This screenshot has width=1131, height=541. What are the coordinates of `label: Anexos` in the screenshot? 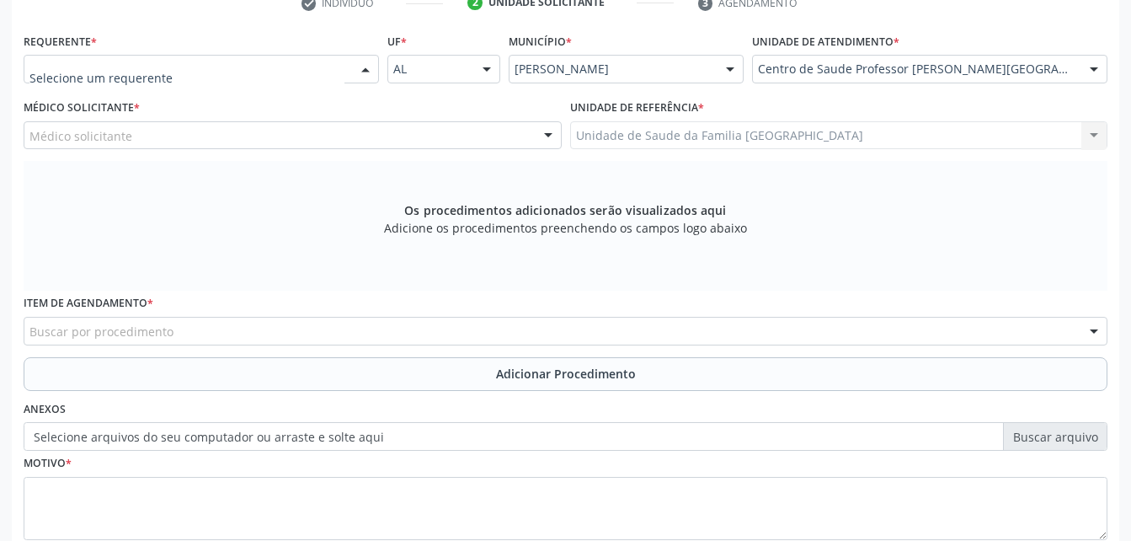 It's located at (45, 409).